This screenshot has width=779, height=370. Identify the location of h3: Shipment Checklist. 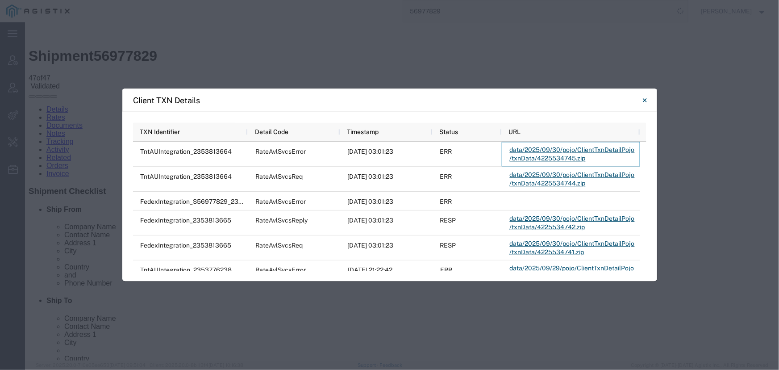
(377, 169).